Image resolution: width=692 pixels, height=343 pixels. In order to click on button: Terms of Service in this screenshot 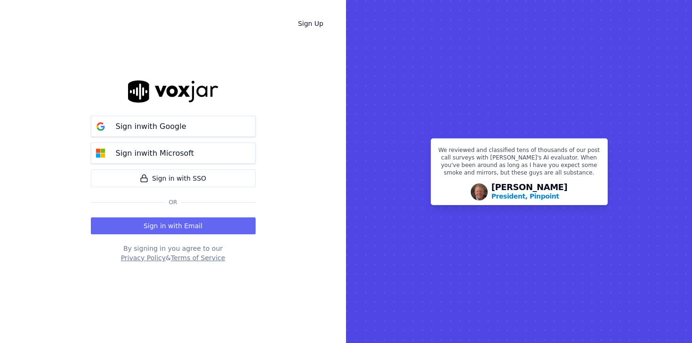, I will do `click(198, 258)`.